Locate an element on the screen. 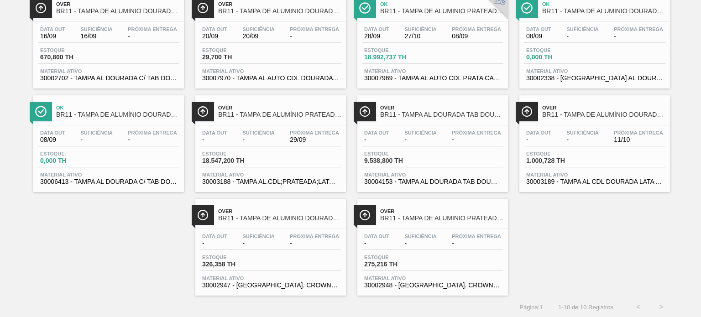 This screenshot has height=317, width=701. span: BR11 - TAMPA DE ALUMÍNIO DOURADA CANPACK CDL is located at coordinates (280, 11).